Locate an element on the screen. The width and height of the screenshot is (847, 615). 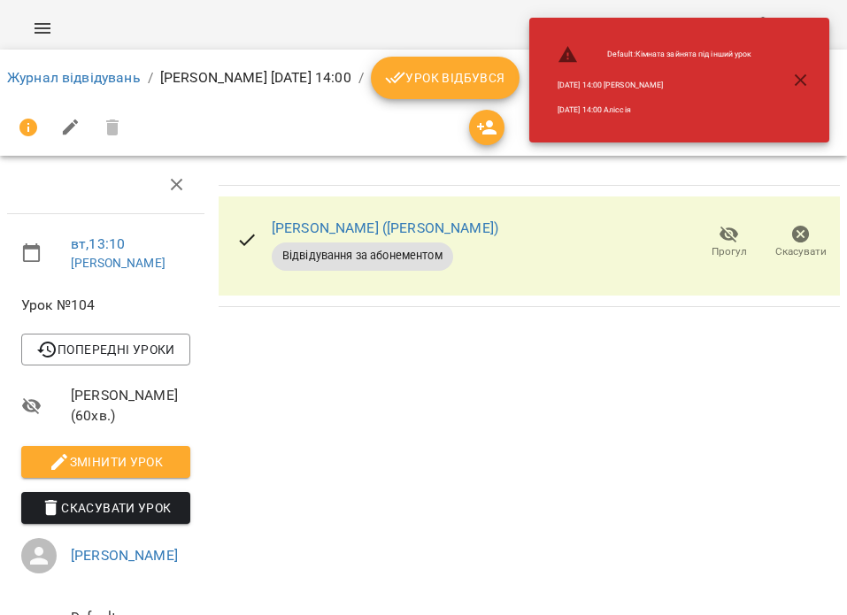
span: Попередні уроки is located at coordinates (105, 350).